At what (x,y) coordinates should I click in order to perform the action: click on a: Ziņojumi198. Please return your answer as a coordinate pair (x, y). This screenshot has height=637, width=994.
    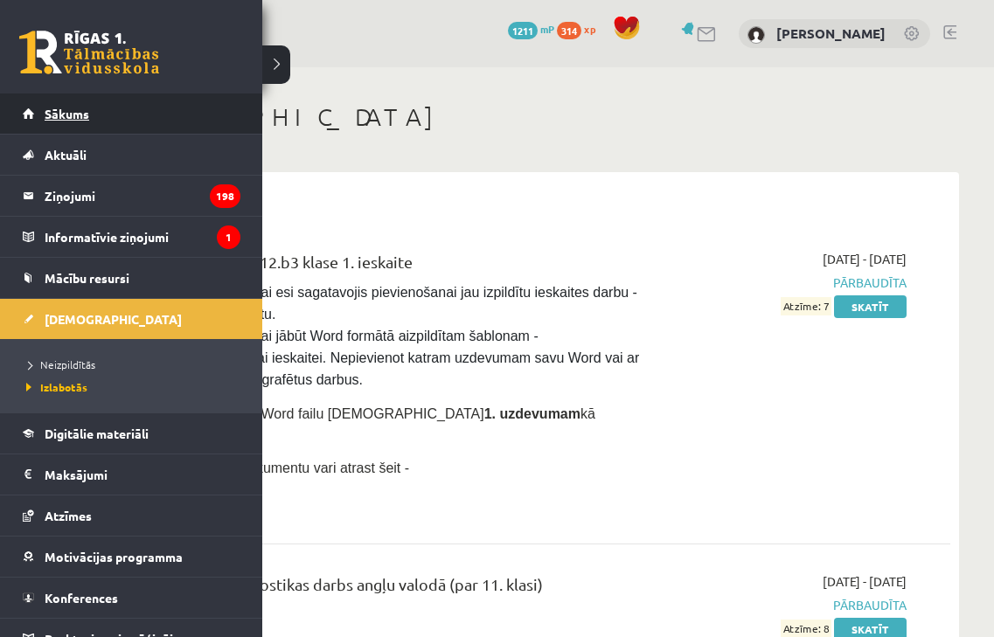
    Looking at the image, I should click on (131, 196).